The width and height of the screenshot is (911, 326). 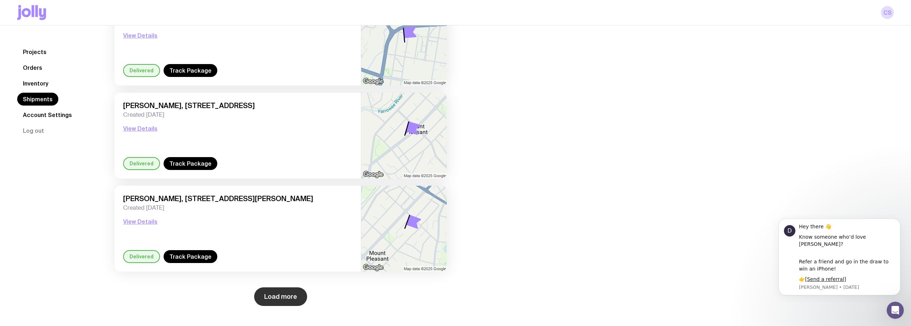 I want to click on div: Refer a friend and go in the draw to win an iPhone!, so click(x=79, y=47).